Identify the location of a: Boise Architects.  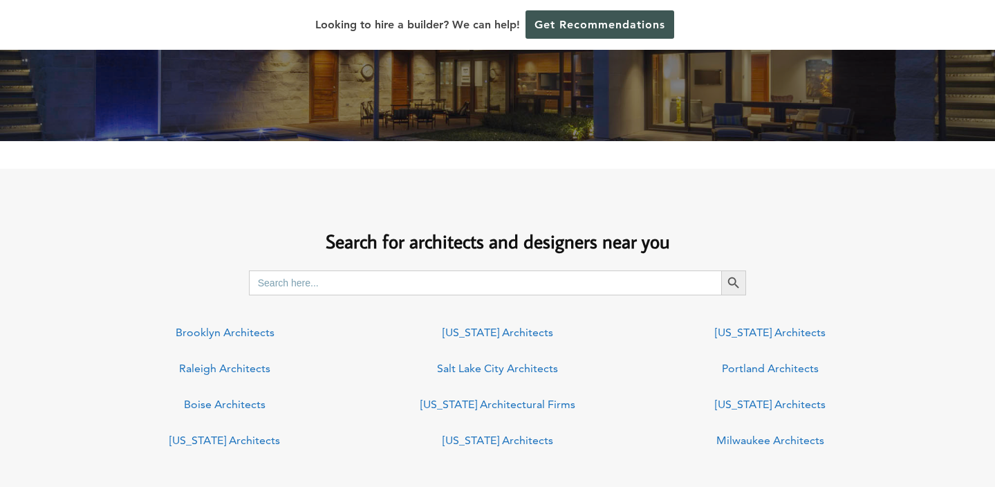
(225, 404).